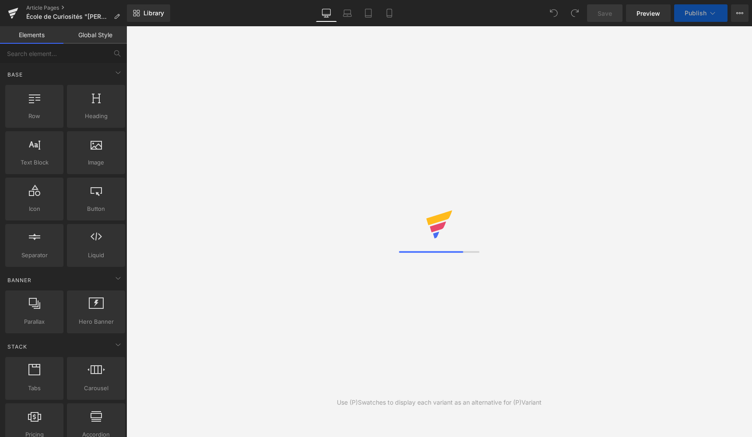  What do you see at coordinates (19, 280) in the screenshot?
I see `span: Banner` at bounding box center [19, 280].